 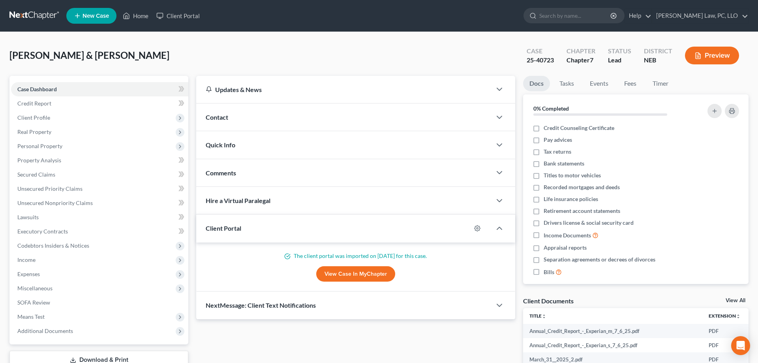 I want to click on span: Hire a Virtual Paralegal, so click(x=238, y=200).